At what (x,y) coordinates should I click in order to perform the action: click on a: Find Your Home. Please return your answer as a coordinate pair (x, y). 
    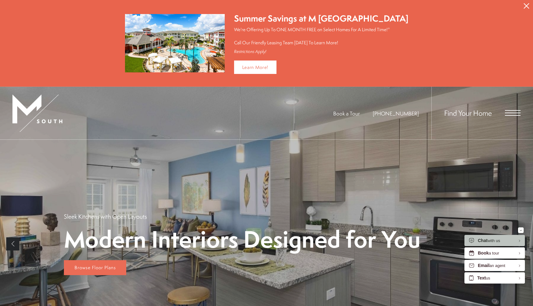
    Looking at the image, I should click on (468, 113).